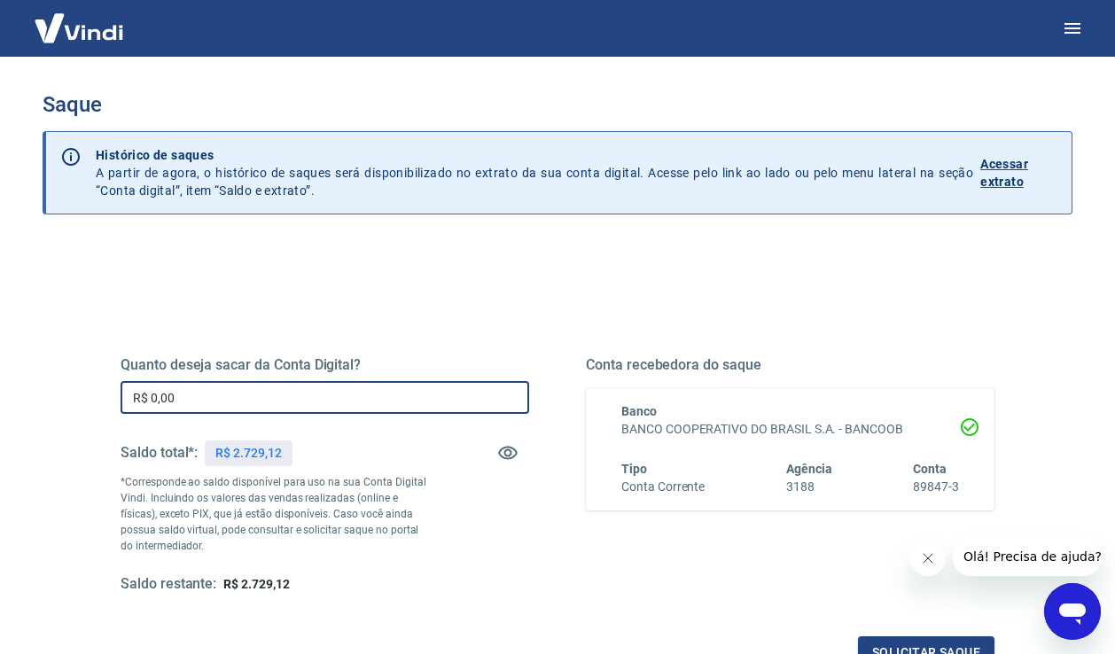 The image size is (1115, 654). I want to click on span: R$ 2.729,12, so click(256, 584).